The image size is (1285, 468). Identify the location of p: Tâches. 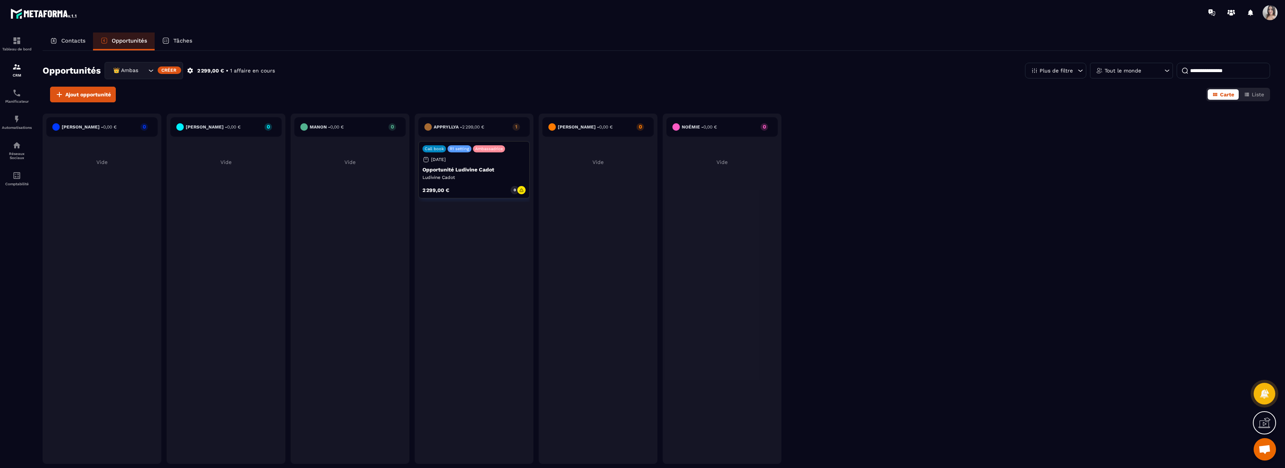
(183, 41).